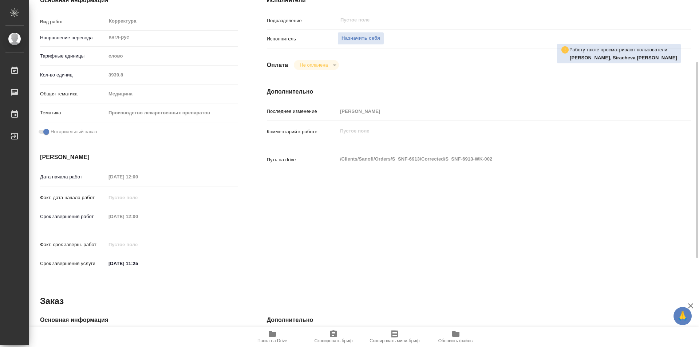 Image resolution: width=699 pixels, height=347 pixels. I want to click on p: Подразделение, so click(302, 21).